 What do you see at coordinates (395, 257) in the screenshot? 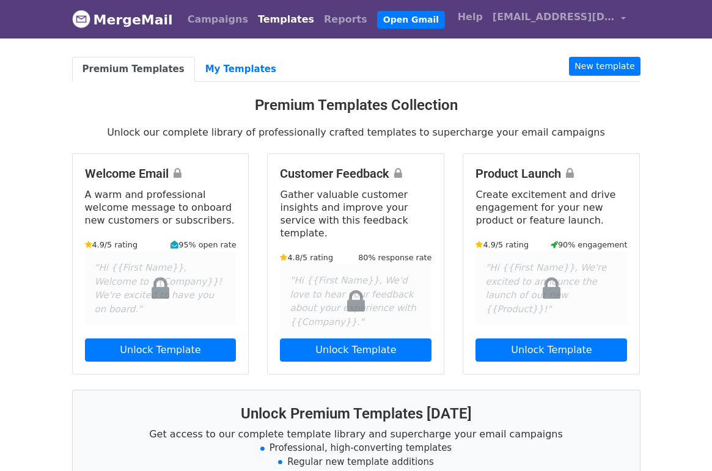
I see `small: 80% response rate` at bounding box center [395, 257].